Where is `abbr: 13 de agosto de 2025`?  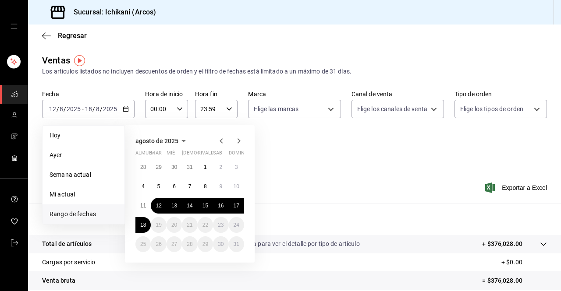
abbr: 13 de agosto de 2025 is located at coordinates (174, 206).